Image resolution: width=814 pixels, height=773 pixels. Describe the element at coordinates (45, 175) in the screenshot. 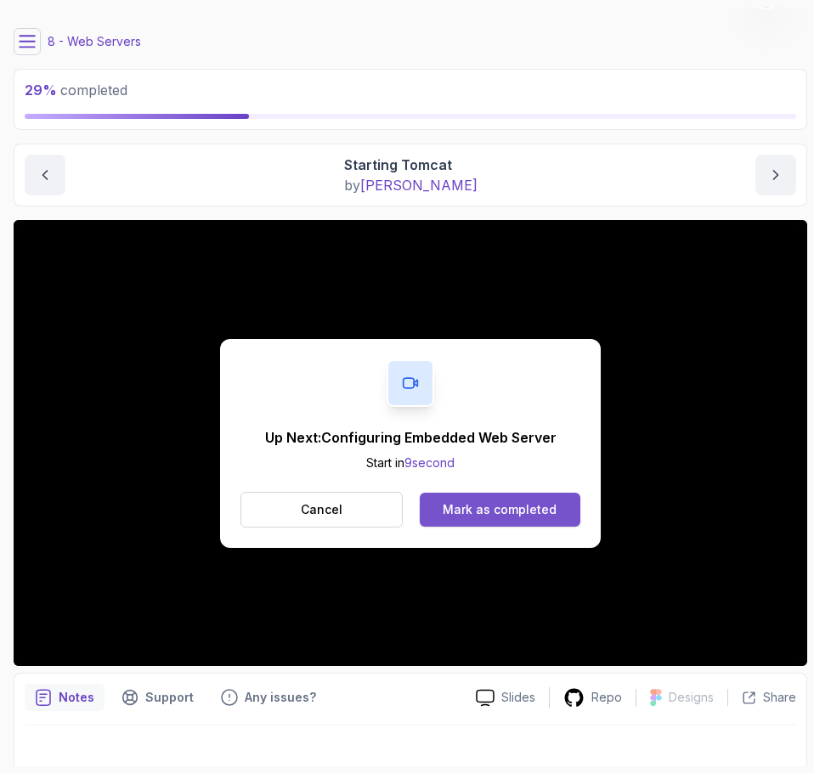

I see `button: previous content` at that location.